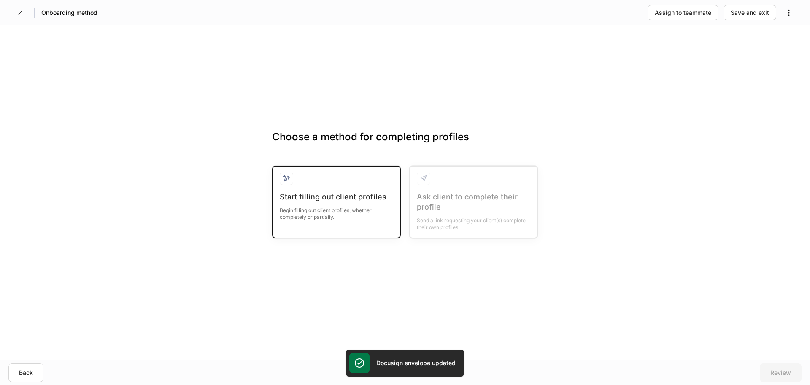 The width and height of the screenshot is (810, 385). I want to click on button: Assign to teammate, so click(683, 13).